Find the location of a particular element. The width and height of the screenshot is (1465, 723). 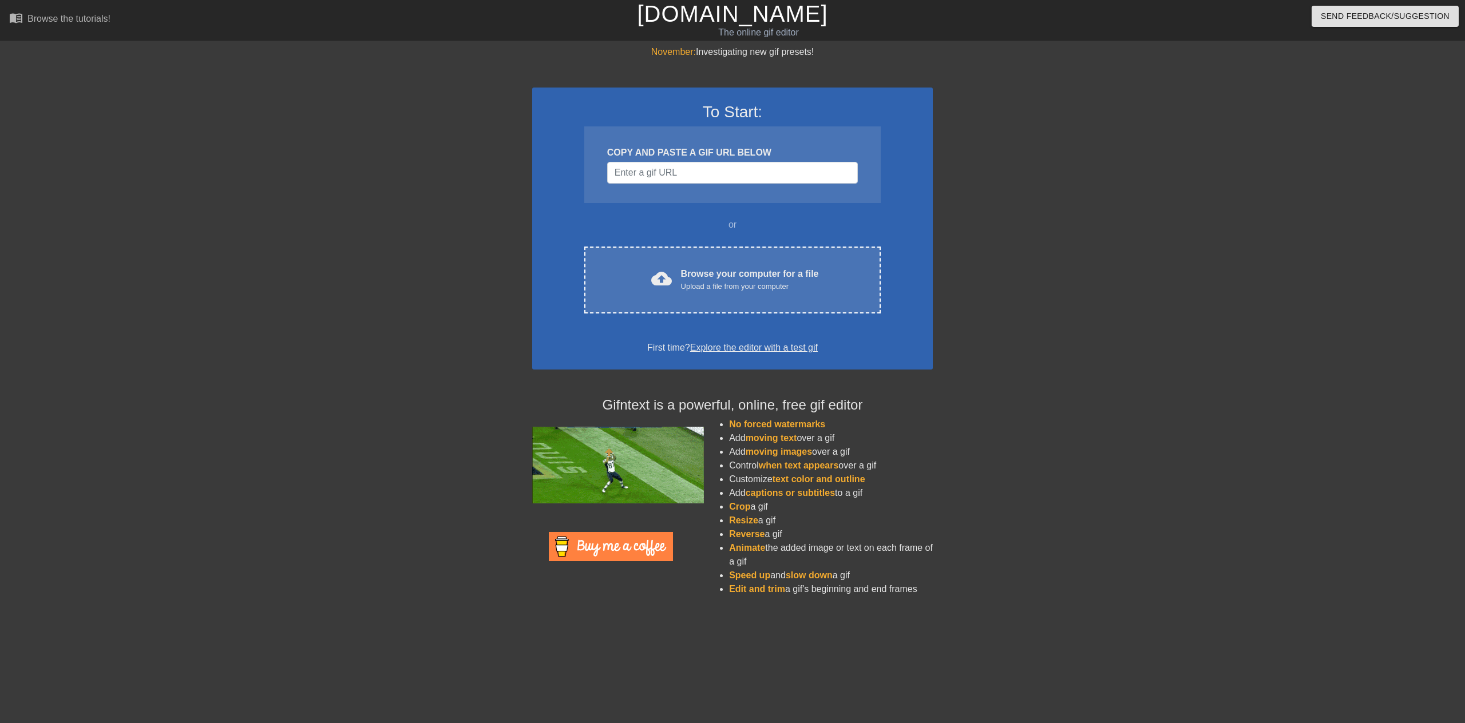

a: Browse the tutorials! is located at coordinates (60, 19).